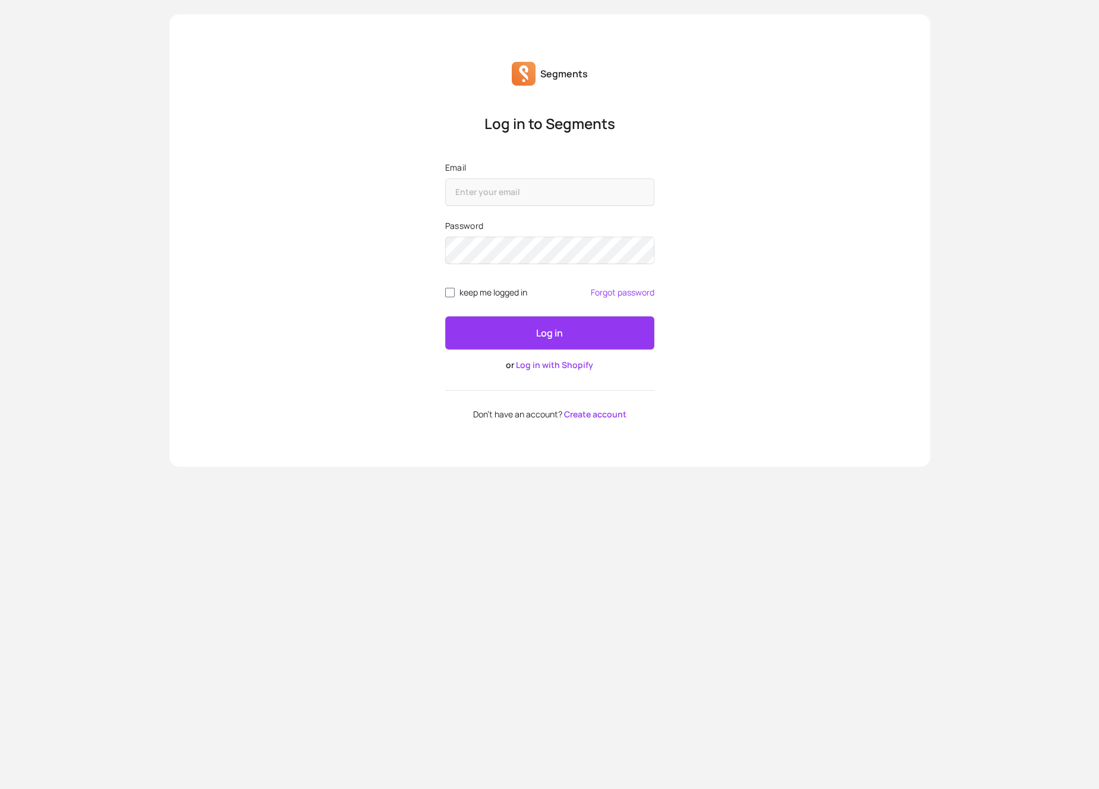  I want to click on p: Log in, so click(549, 333).